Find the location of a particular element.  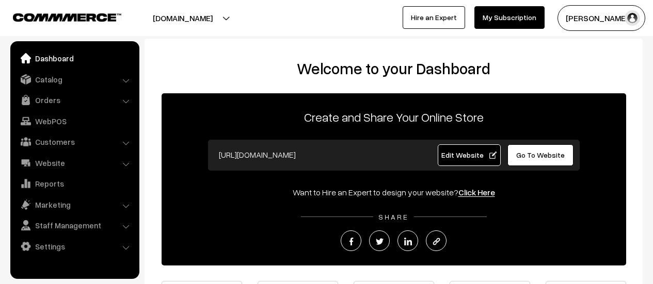

a: Settings is located at coordinates (74, 247).